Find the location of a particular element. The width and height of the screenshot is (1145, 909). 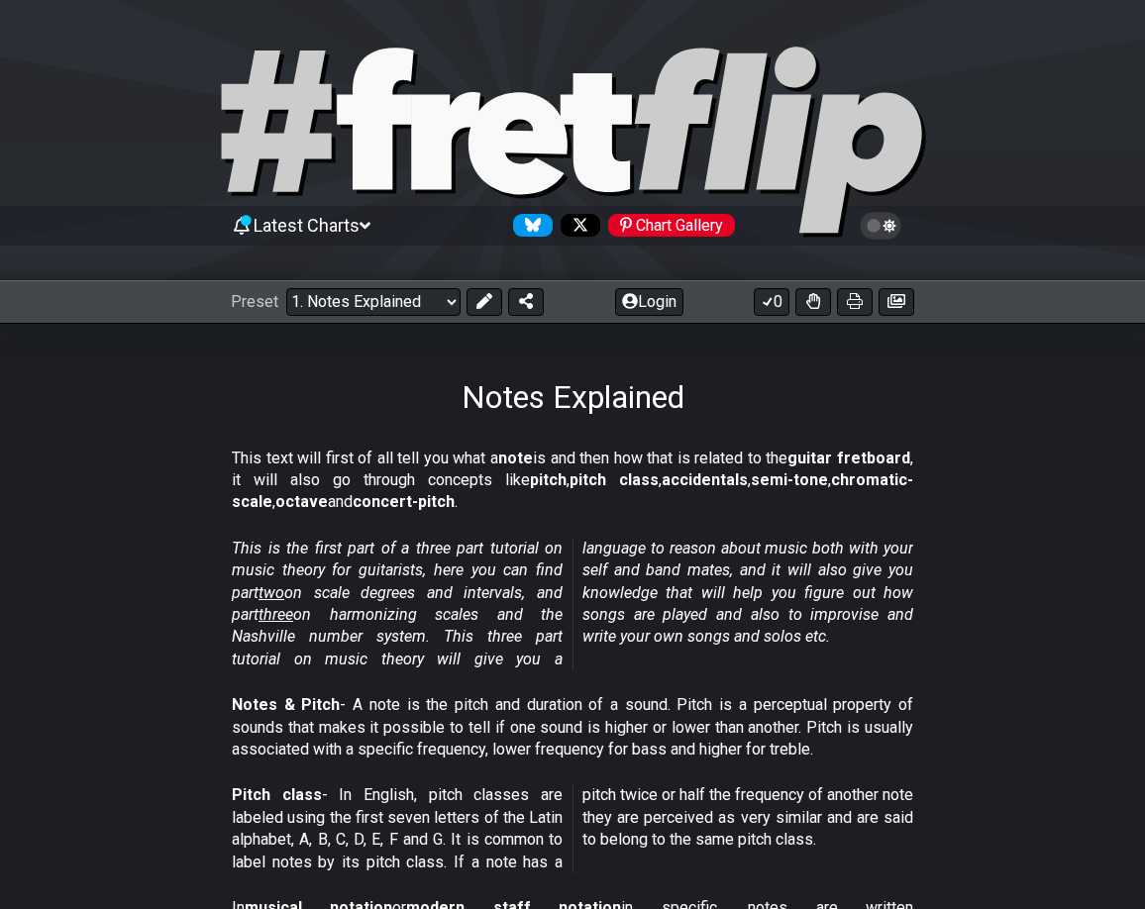

p: - A note is the pitch and duration of a sound. Pitch is a perceptual property of sounds that make... is located at coordinates (572, 727).